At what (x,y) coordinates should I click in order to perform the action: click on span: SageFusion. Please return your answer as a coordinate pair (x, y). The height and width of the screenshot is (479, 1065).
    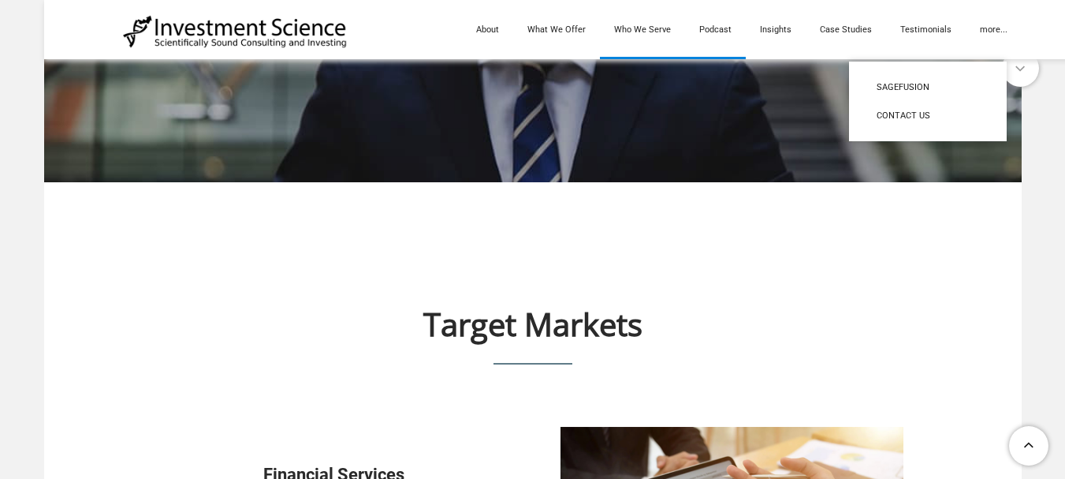
    Looking at the image, I should click on (928, 88).